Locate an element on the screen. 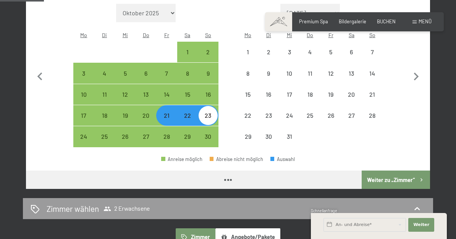  div: Wed Dec 10 2025 is located at coordinates (289, 73).